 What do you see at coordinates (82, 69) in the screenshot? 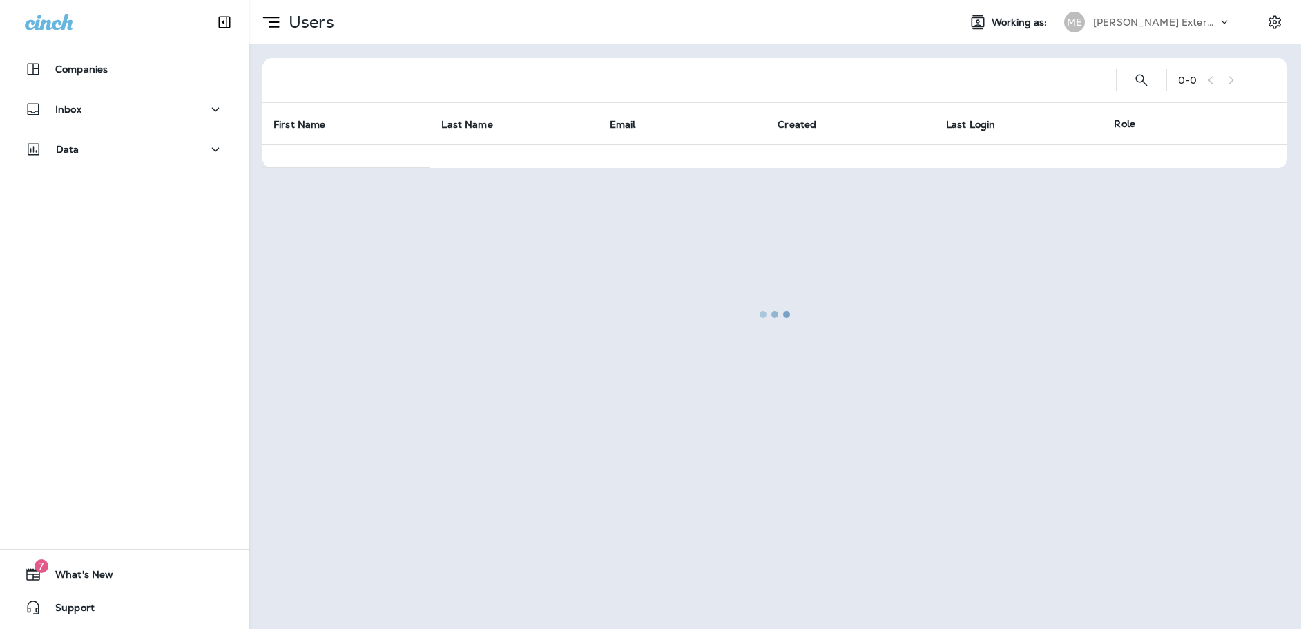
I see `p: Companies` at bounding box center [82, 69].